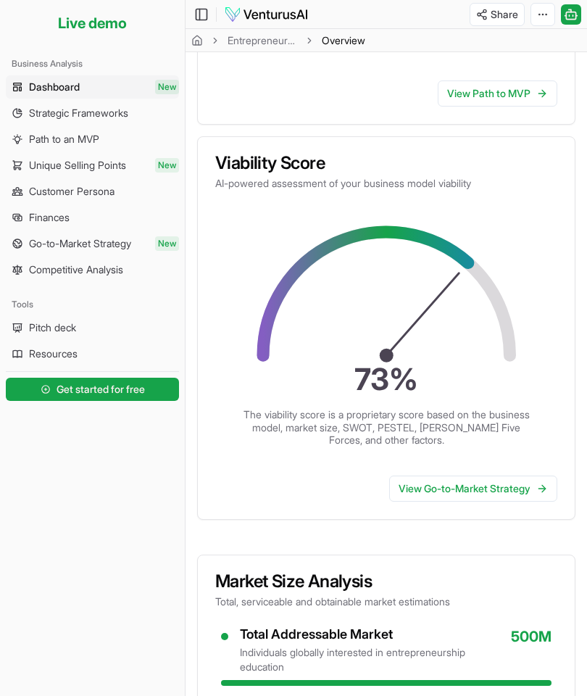  Describe the element at coordinates (531, 650) in the screenshot. I see `span: 500M` at that location.